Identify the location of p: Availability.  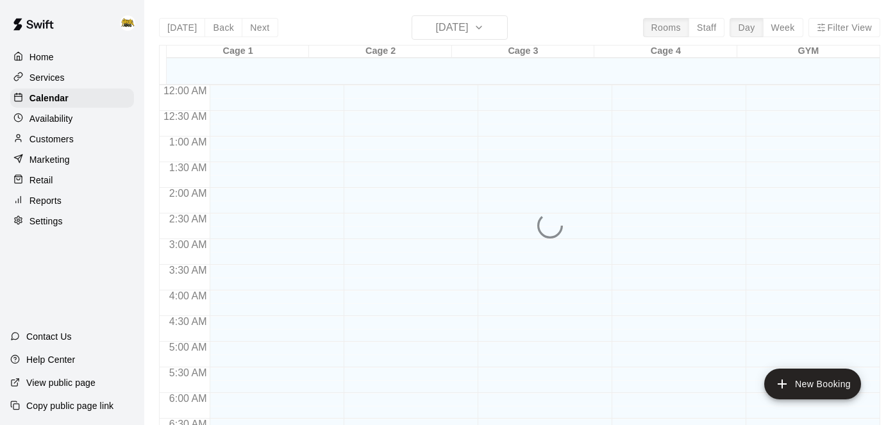
(51, 119).